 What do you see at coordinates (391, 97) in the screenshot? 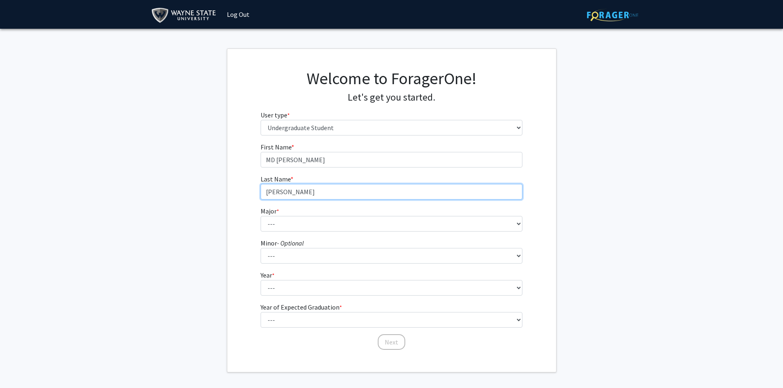
I see `h4: Let's get you started.` at bounding box center [391, 97].